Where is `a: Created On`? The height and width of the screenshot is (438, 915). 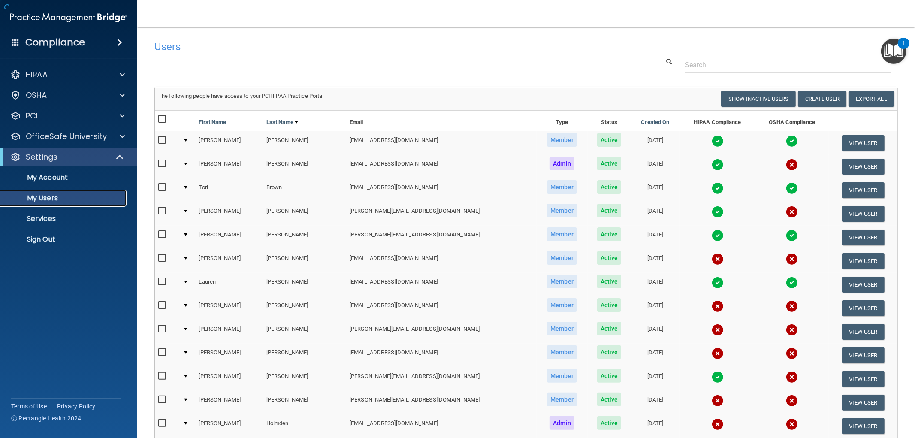 a: Created On is located at coordinates (655, 122).